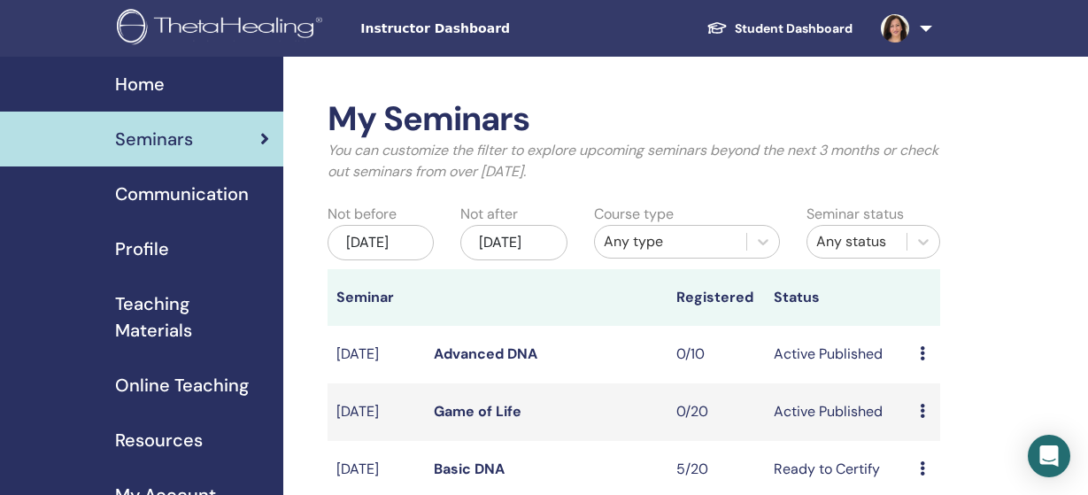  I want to click on th: Registered, so click(716, 297).